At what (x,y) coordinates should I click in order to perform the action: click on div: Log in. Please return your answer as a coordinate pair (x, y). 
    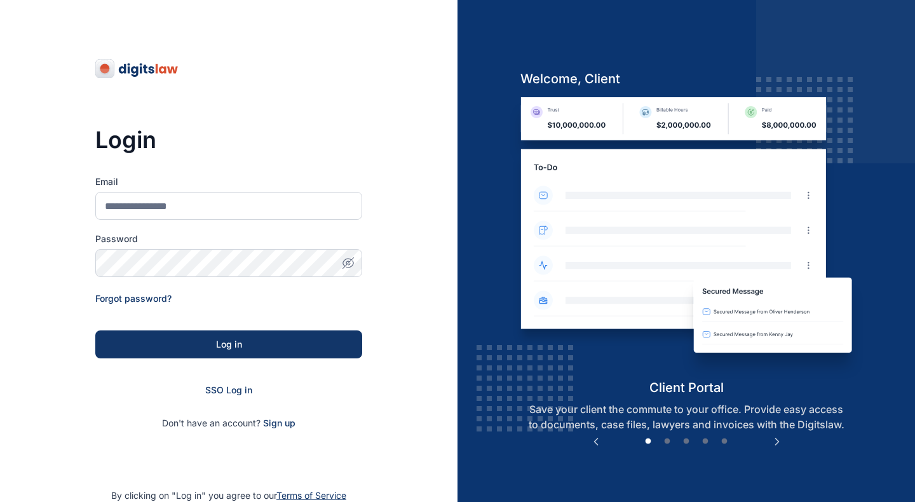
    Looking at the image, I should click on (229, 344).